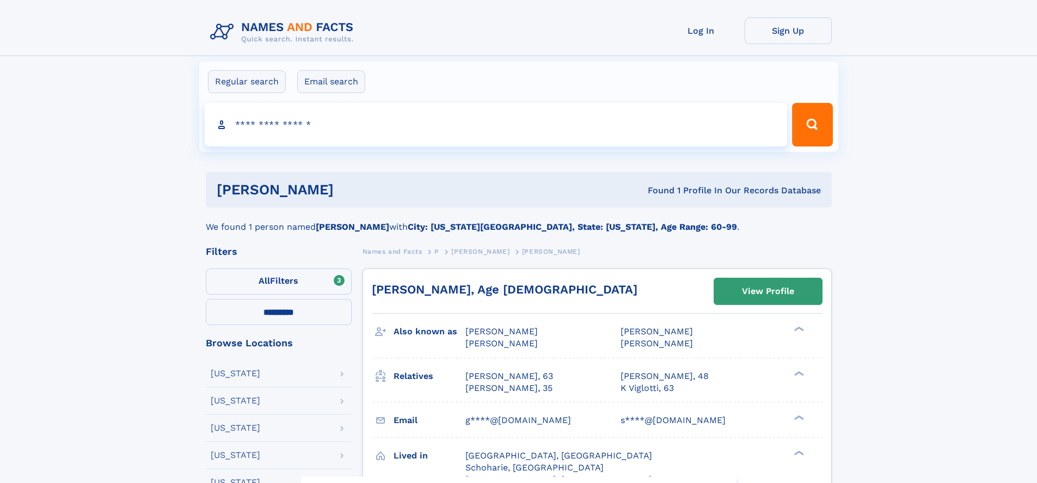 This screenshot has width=1037, height=483. I want to click on h3: Lived in, so click(430, 456).